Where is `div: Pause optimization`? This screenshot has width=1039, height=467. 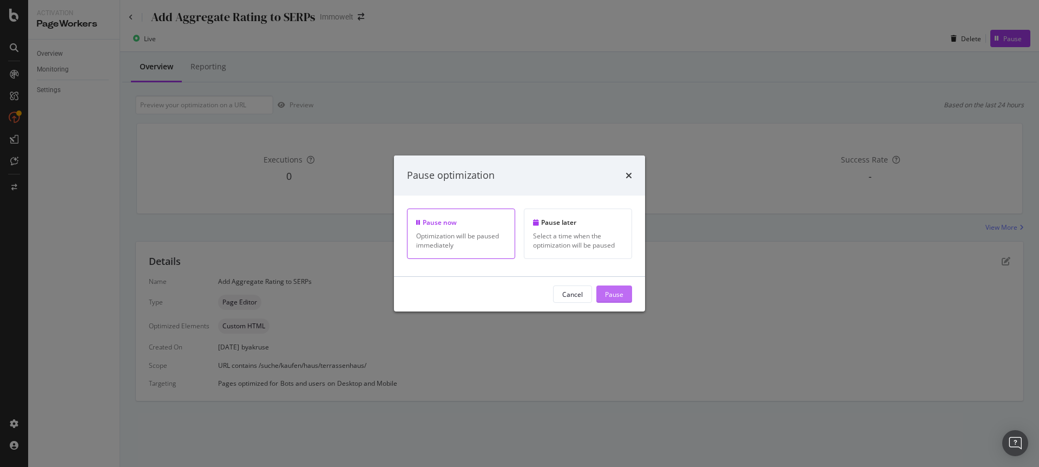 div: Pause optimization is located at coordinates (451, 175).